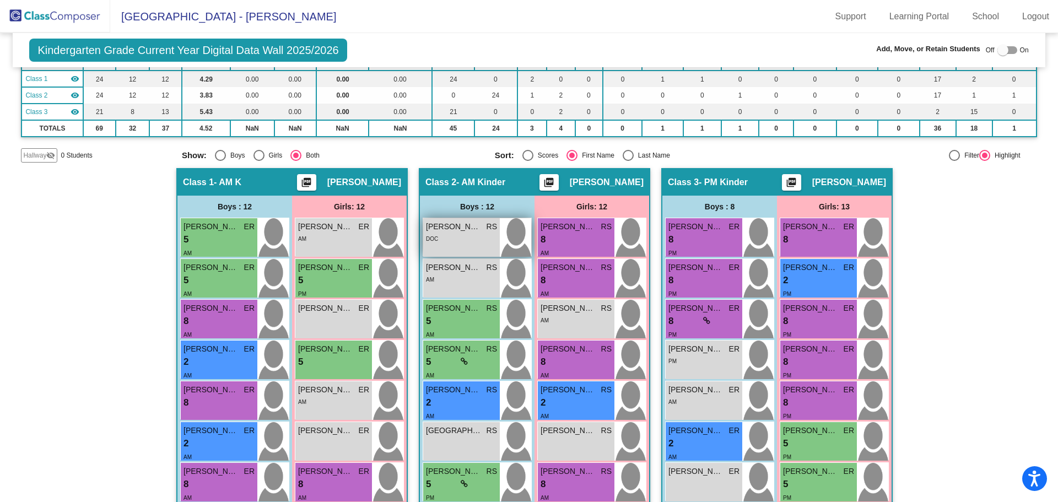 The width and height of the screenshot is (1058, 502). What do you see at coordinates (938, 79) in the screenshot?
I see `td: 17` at bounding box center [938, 79].